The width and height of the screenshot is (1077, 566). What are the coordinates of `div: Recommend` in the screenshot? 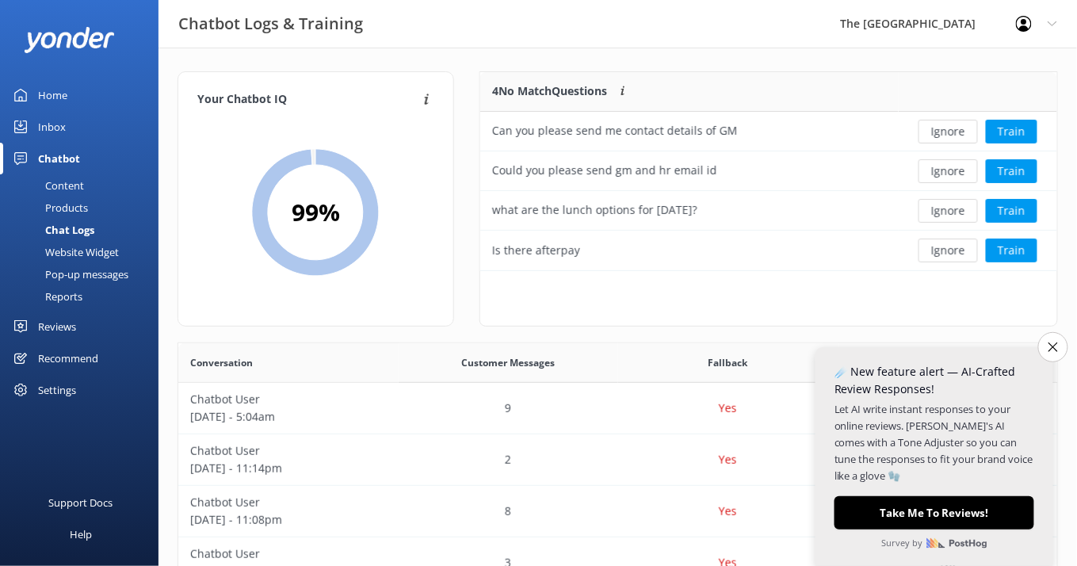 It's located at (68, 358).